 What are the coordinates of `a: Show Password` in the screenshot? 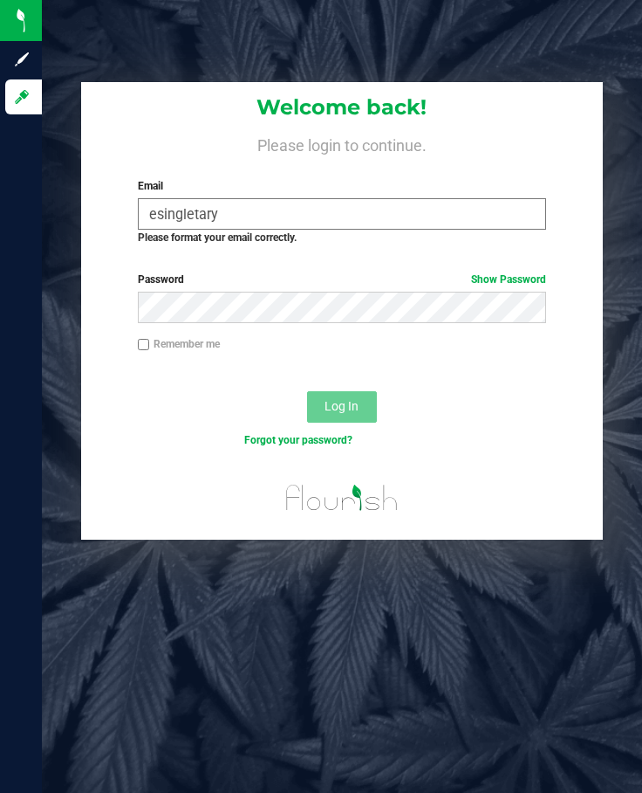 It's located at (509, 279).